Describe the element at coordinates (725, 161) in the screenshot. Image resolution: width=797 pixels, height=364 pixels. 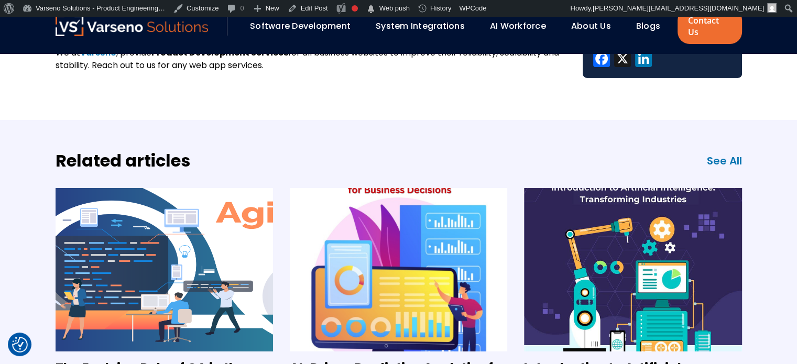
I see `a: See All` at that location.